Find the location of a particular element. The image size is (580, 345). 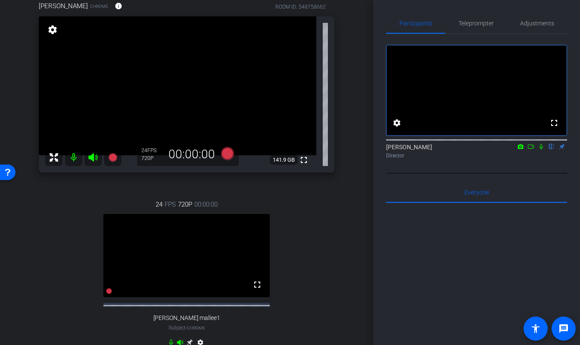

mat-icon: flip is located at coordinates (552, 146).